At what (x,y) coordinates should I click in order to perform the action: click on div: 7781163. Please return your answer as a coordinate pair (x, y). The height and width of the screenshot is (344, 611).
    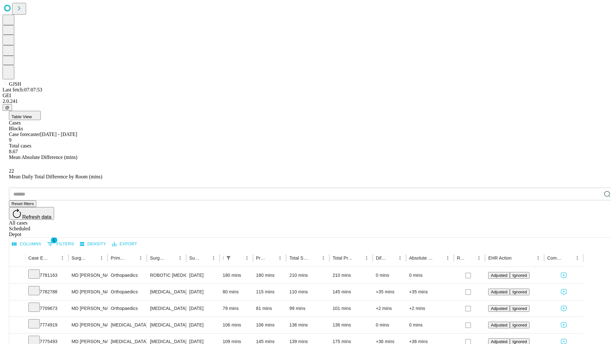
    Looking at the image, I should click on (47, 275).